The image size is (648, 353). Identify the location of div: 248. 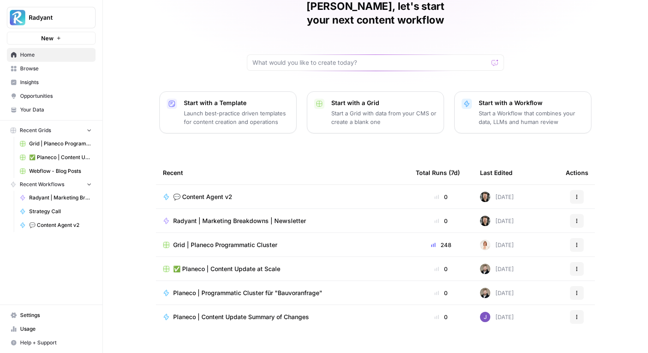
(441, 245).